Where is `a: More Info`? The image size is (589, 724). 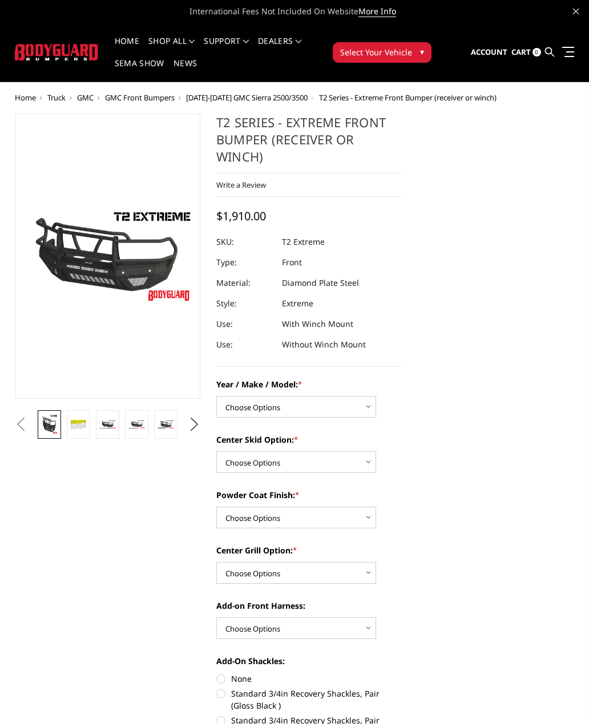 a: More Info is located at coordinates (377, 11).